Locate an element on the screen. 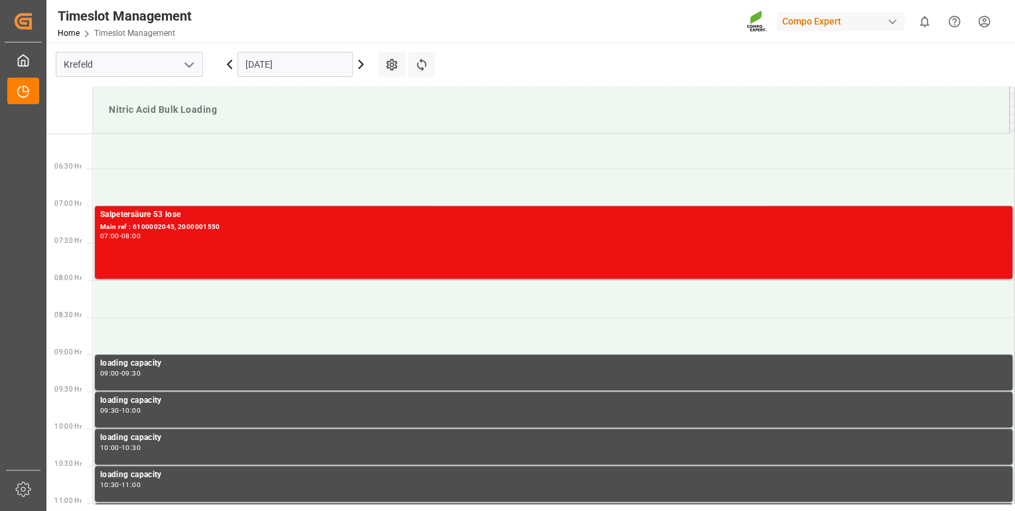 This screenshot has width=1015, height=511. span: 08:30 Hr is located at coordinates (68, 314).